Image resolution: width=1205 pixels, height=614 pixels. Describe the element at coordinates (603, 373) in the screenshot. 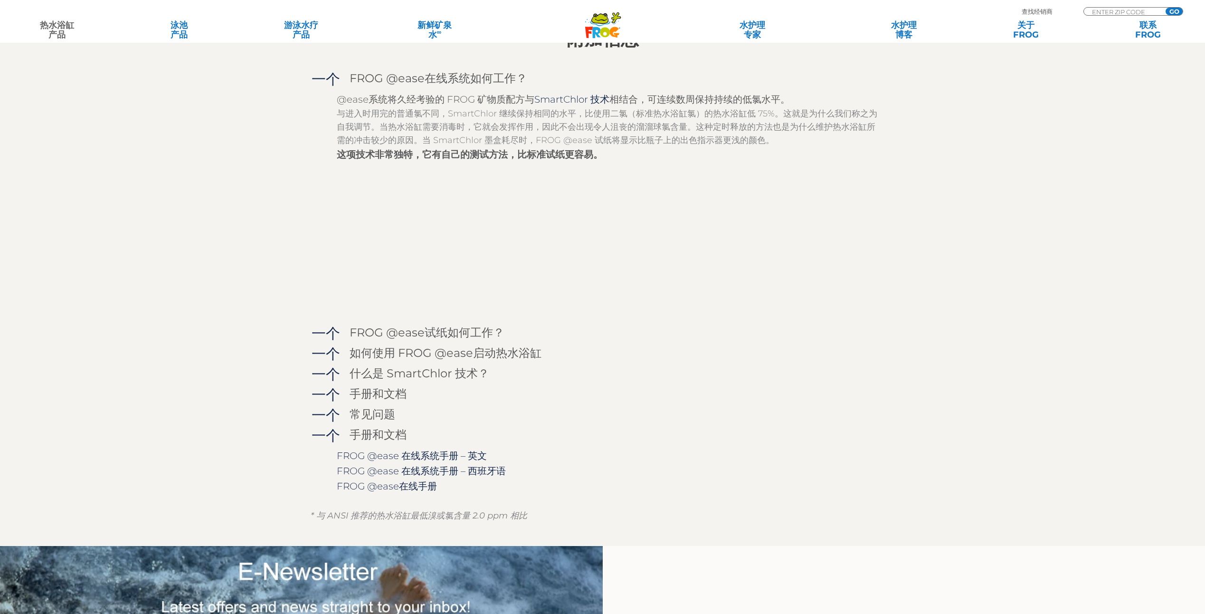

I see `a: 一个 什么是 SmartChlor 技术？` at that location.